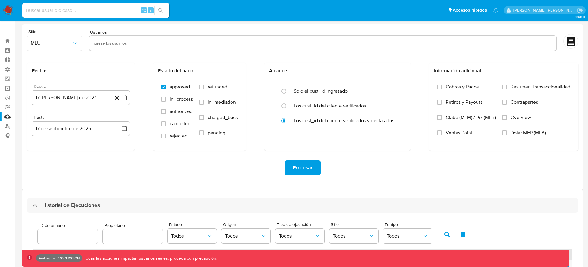 This screenshot has width=588, height=267. What do you see at coordinates (495, 10) in the screenshot?
I see `a: Notificaciones` at bounding box center [495, 10].